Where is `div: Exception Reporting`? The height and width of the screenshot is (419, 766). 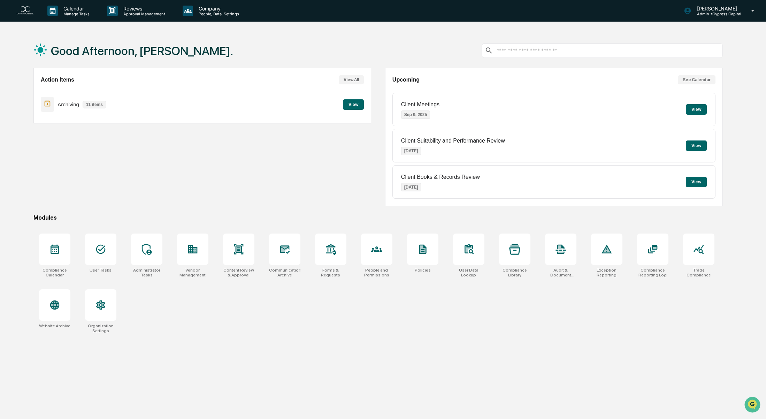
div: Exception Reporting is located at coordinates (607, 272).